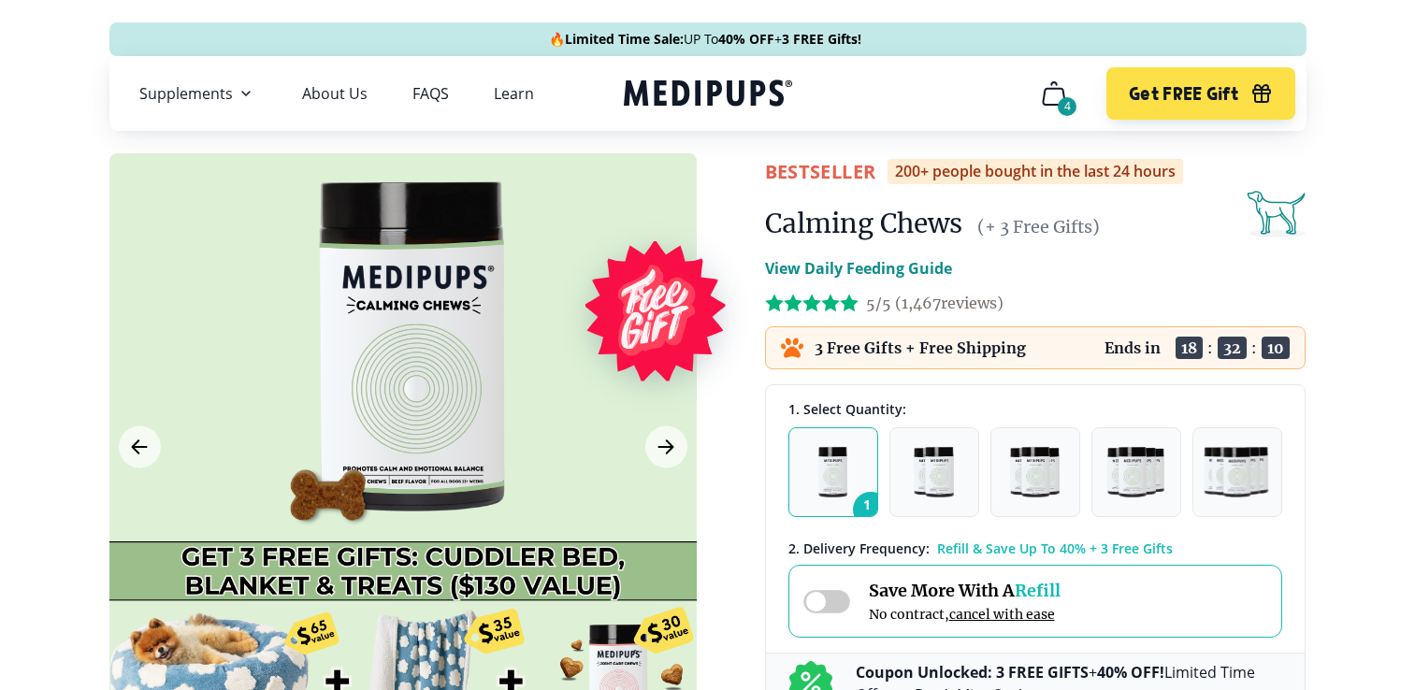 The height and width of the screenshot is (690, 1415). Describe the element at coordinates (933, 472) in the screenshot. I see `img: Pack of 2 - Natural Dog Supplements` at that location.